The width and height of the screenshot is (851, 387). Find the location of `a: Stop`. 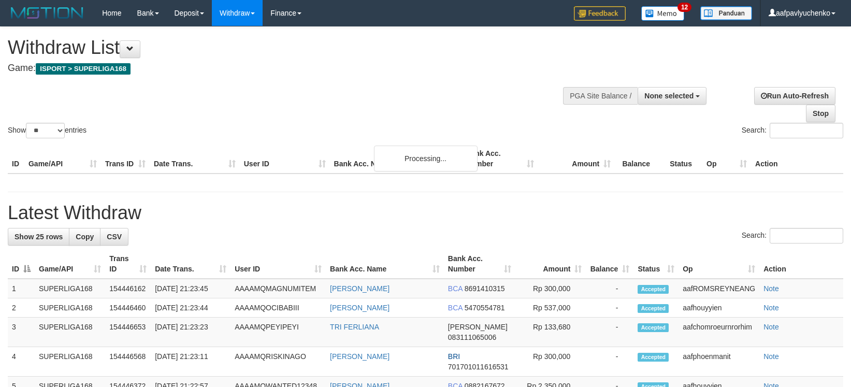

a: Stop is located at coordinates (820, 113).